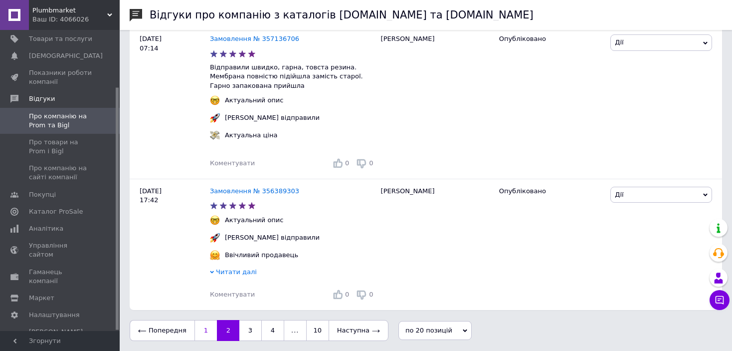 The height and width of the screenshot is (351, 732). What do you see at coordinates (293, 76) in the screenshot?
I see `p: Відправили швидко, гарна, товста резина. Мембрана повністю підійшла замість старої. Гарно запаков...` at bounding box center [293, 76].